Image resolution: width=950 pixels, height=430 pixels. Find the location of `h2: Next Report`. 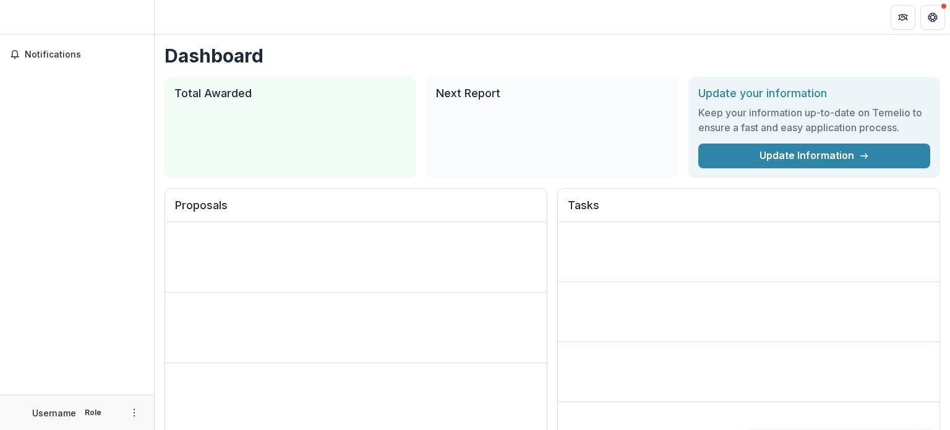

h2: Next Report is located at coordinates (552, 93).